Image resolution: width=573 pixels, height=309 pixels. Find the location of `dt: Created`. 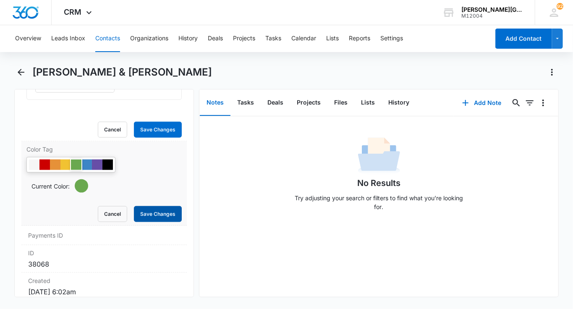

dt: Created is located at coordinates (104, 281).